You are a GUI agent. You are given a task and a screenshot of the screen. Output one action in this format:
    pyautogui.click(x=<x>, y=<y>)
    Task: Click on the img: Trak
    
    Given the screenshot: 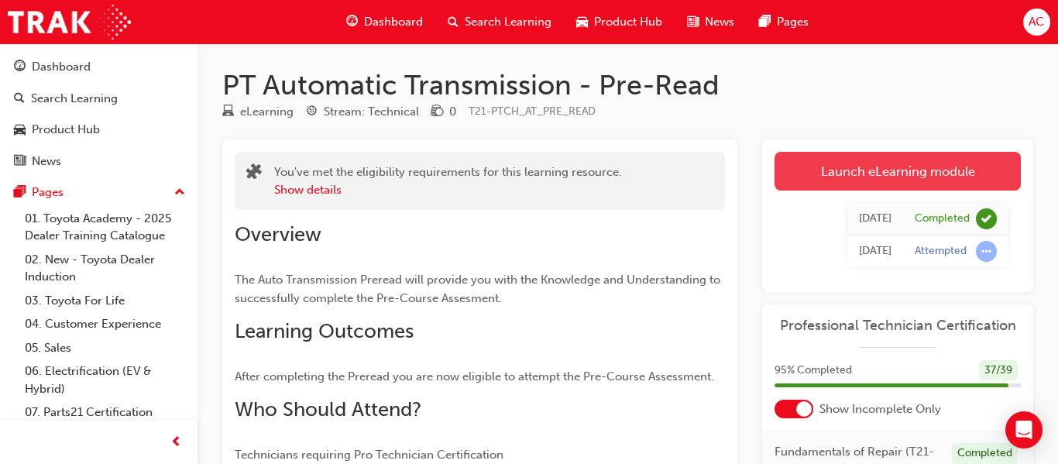 What is the action you would take?
    pyautogui.click(x=69, y=22)
    